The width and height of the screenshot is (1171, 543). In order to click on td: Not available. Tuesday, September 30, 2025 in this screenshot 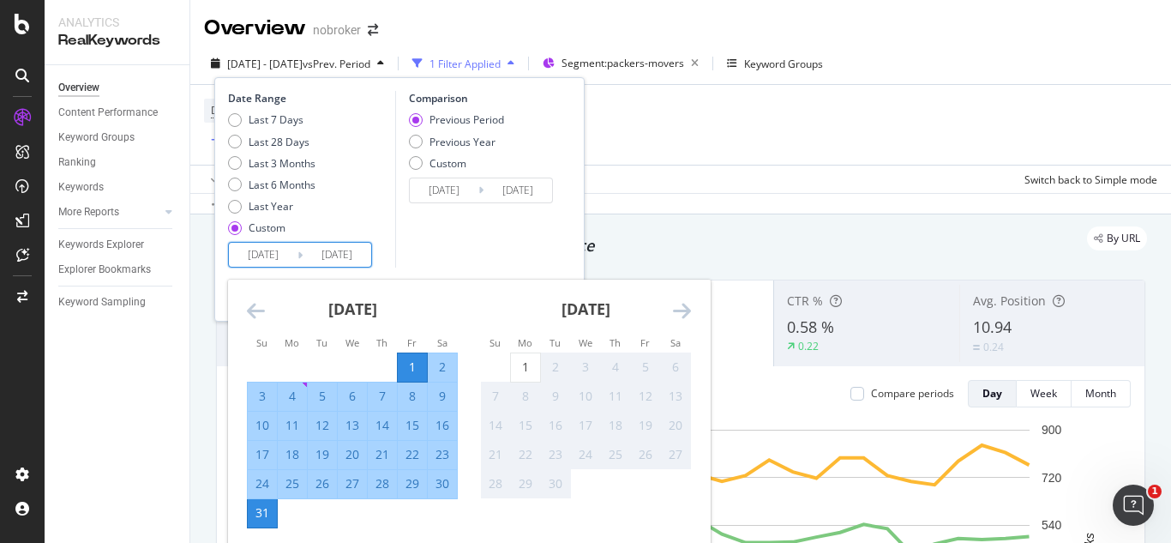, I will do `click(555, 483)`.